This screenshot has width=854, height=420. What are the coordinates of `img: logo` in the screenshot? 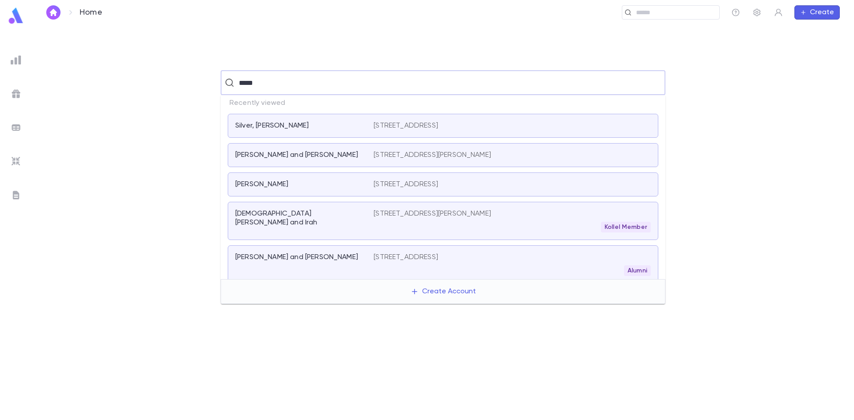 It's located at (16, 16).